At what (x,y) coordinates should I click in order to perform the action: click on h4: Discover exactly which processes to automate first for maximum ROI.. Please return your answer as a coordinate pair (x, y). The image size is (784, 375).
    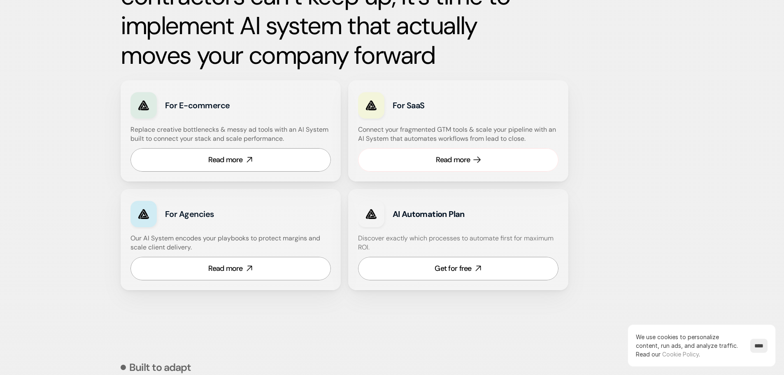
    Looking at the image, I should click on (458, 243).